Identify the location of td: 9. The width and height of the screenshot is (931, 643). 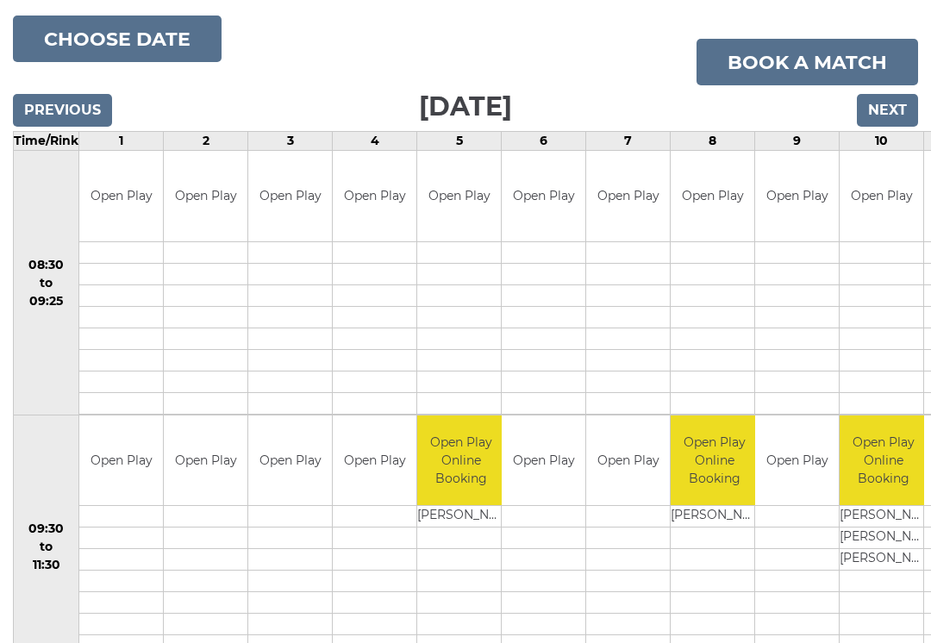
(797, 141).